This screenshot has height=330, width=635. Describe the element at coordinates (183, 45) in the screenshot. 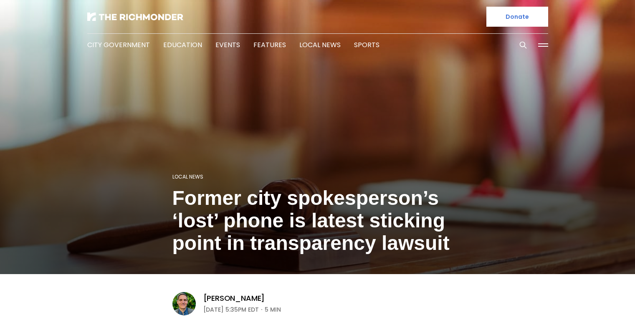

I see `a: Education` at that location.